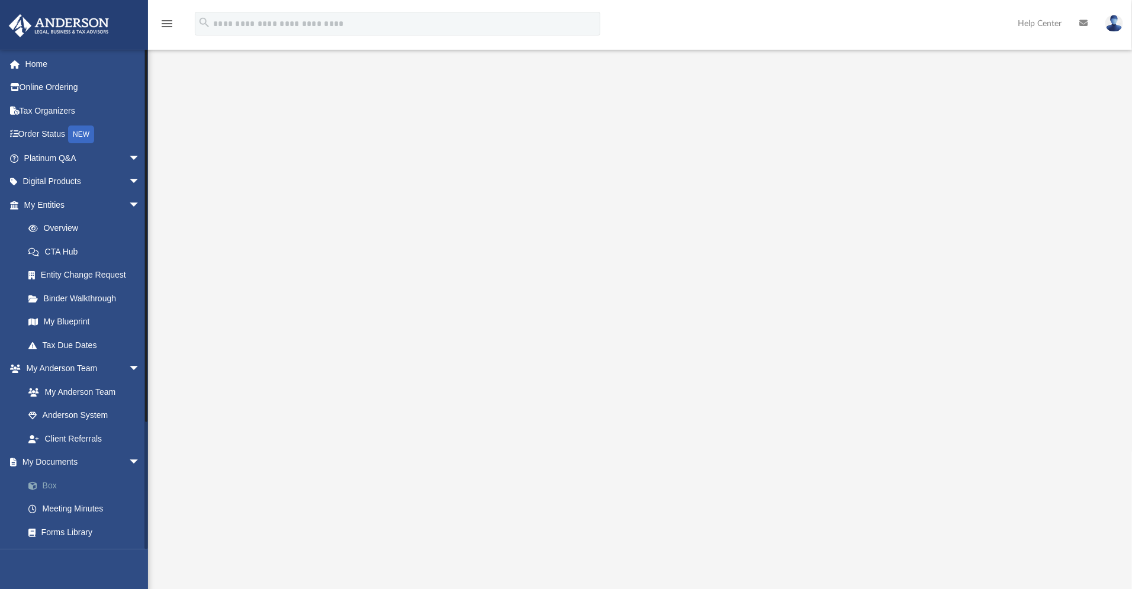  Describe the element at coordinates (83, 182) in the screenshot. I see `a: Digital Productsarrow_drop_down` at that location.